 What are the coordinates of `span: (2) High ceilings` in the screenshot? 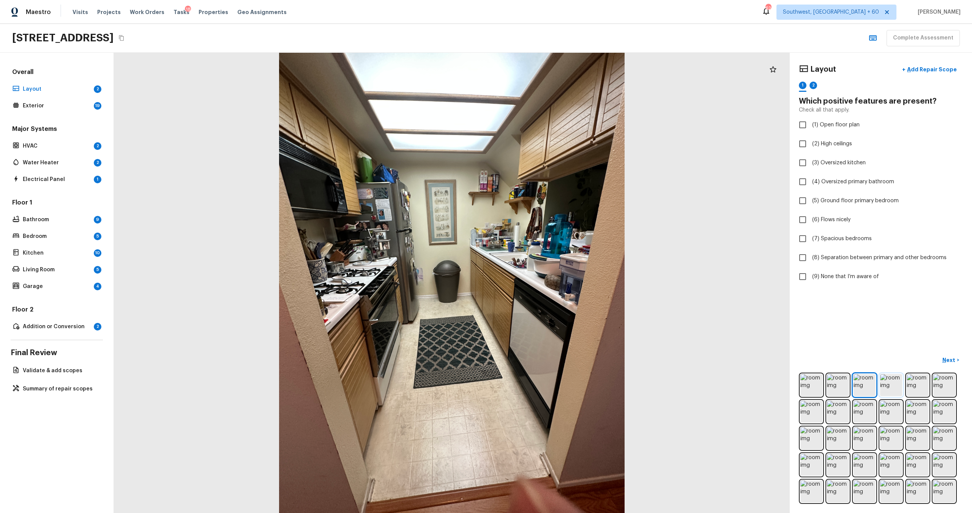 It's located at (832, 144).